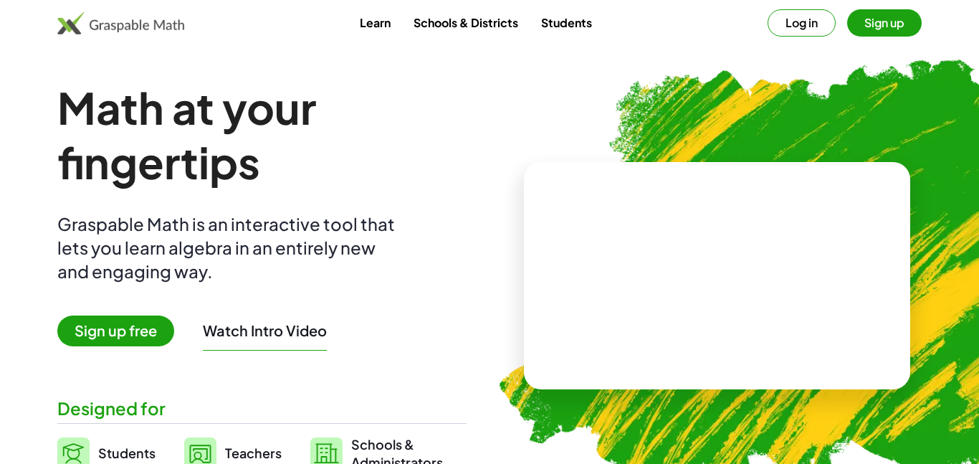 The width and height of the screenshot is (979, 464). Describe the element at coordinates (375, 22) in the screenshot. I see `a: Learn` at that location.